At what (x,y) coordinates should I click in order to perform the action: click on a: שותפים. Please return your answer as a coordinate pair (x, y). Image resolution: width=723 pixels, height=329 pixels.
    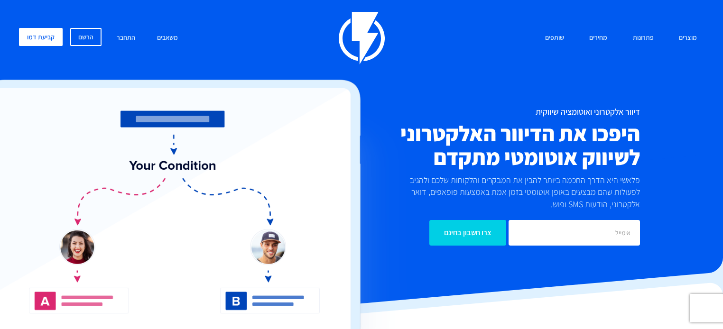
    Looking at the image, I should click on (555, 38).